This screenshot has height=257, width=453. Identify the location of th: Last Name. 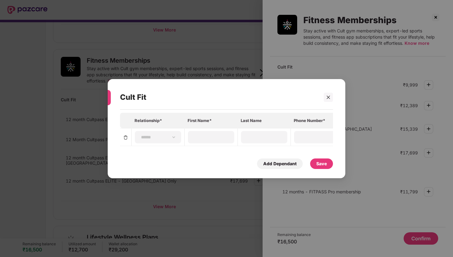
(264, 120).